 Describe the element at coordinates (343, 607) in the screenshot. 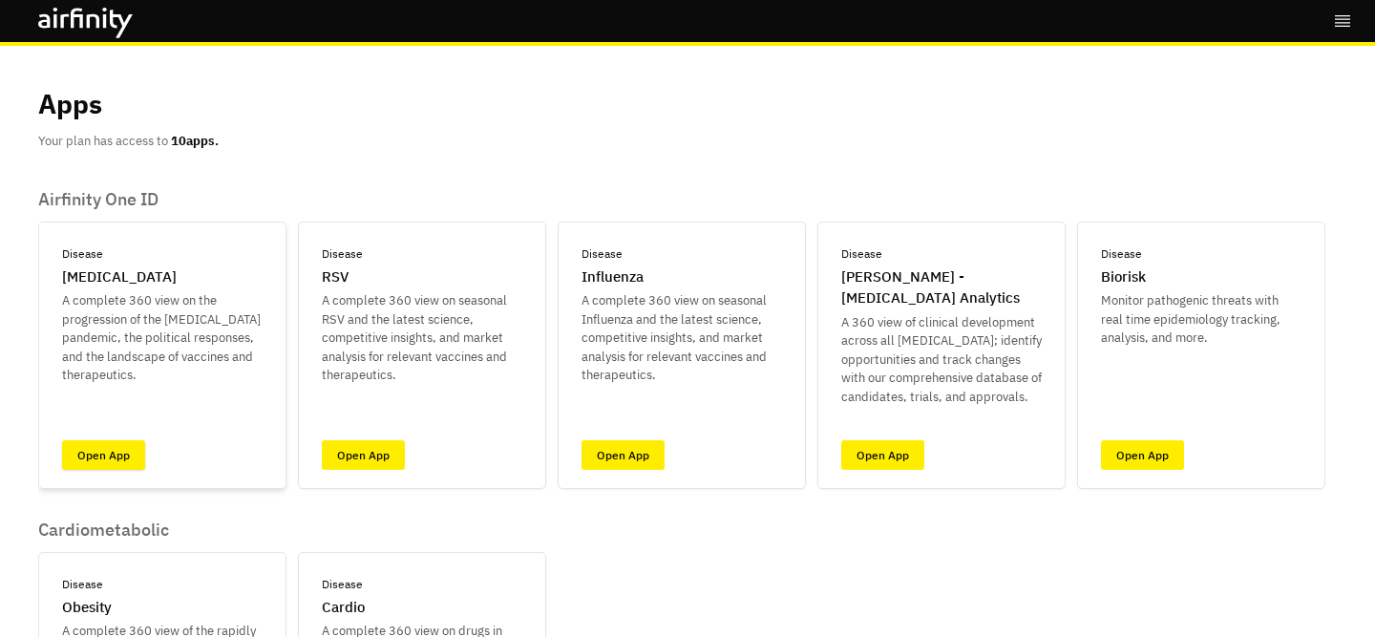

I see `p: Cardio` at that location.